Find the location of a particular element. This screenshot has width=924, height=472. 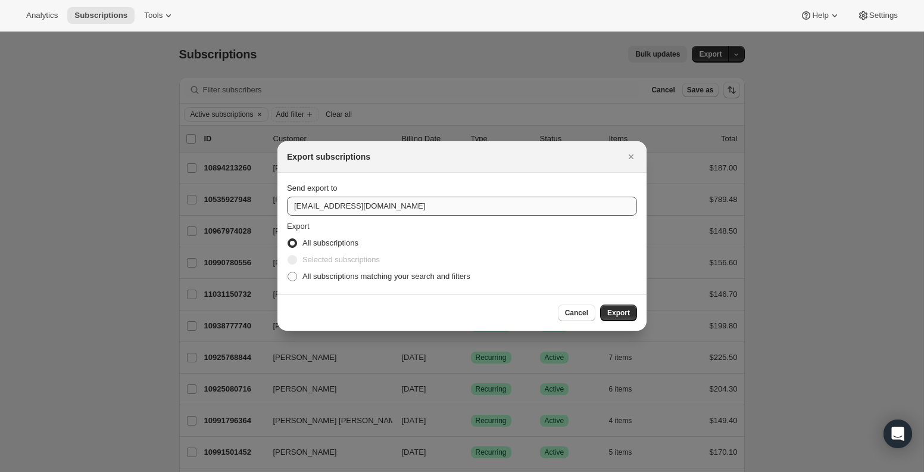

span: All subscriptions matching your search and filters is located at coordinates (386, 276).